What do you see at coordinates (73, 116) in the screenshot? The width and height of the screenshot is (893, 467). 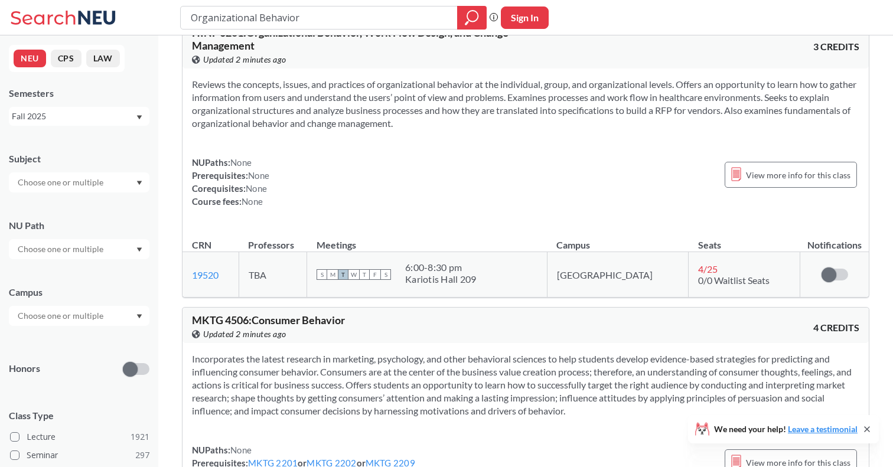 I see `div: Fall 2025` at bounding box center [73, 116].